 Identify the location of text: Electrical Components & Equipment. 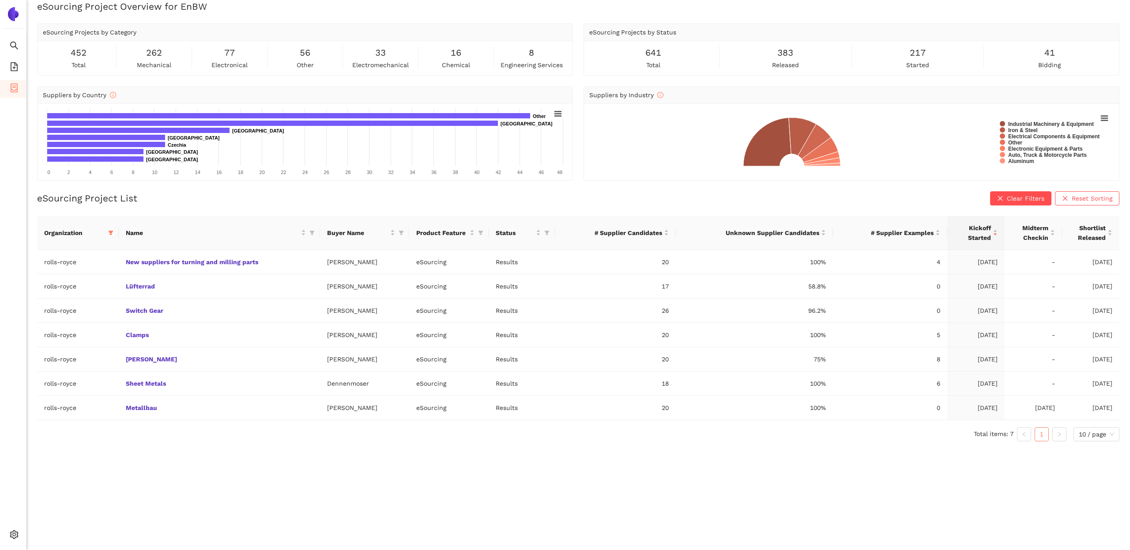
(1054, 136).